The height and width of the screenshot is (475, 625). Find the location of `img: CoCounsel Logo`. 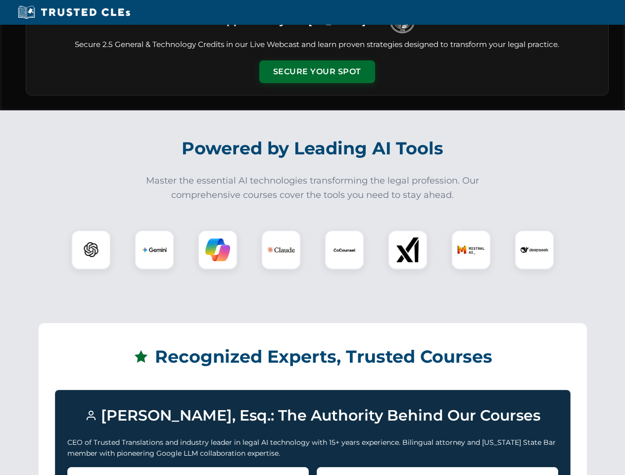

img: CoCounsel Logo is located at coordinates (344, 250).